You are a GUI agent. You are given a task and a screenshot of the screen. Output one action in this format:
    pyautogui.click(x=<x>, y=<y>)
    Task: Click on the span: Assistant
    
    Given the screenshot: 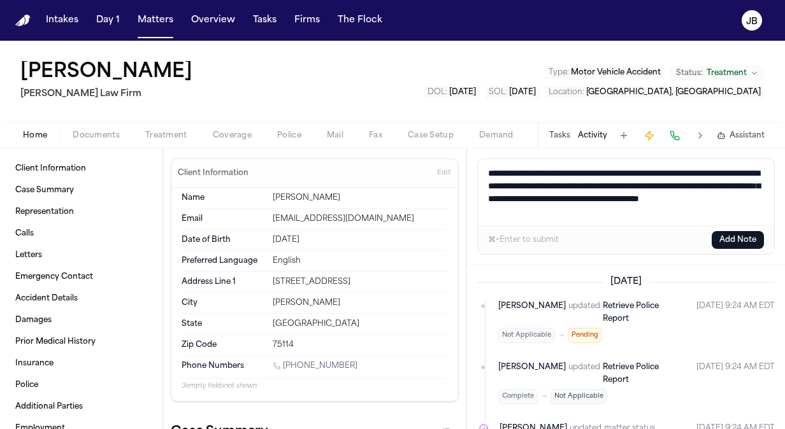 What is the action you would take?
    pyautogui.click(x=746, y=136)
    